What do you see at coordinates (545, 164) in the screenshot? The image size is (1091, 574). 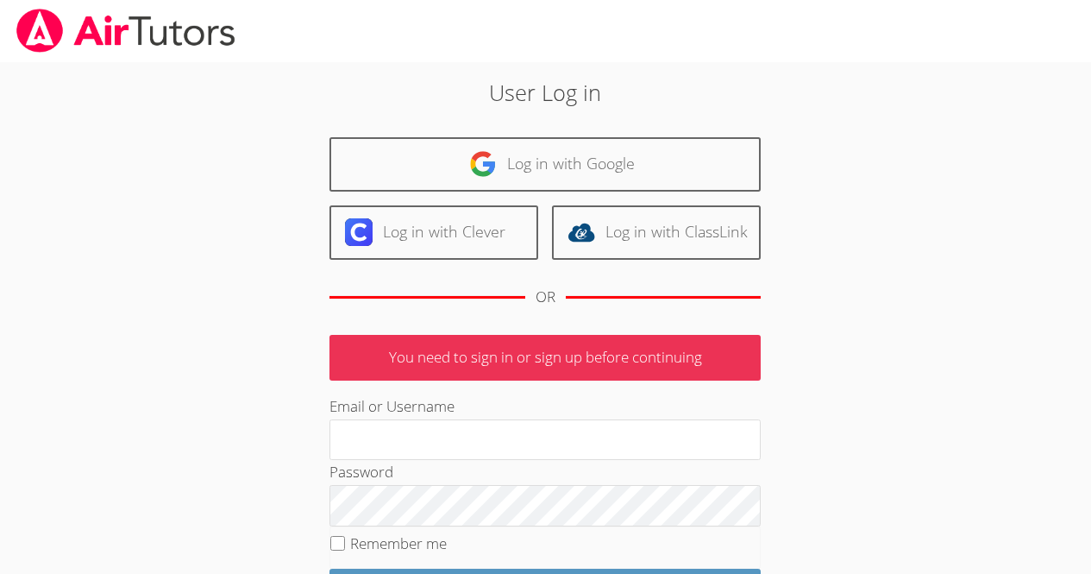 I see `a: Log in with Google` at bounding box center [545, 164].